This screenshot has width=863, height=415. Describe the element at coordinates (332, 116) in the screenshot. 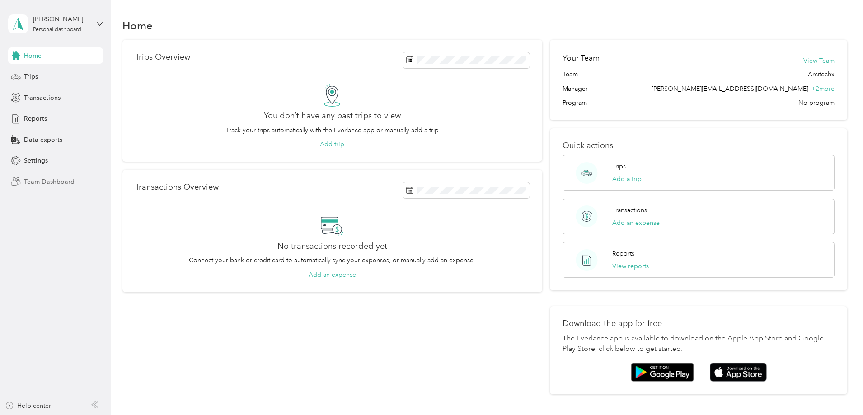

I see `h2: You don’t have any past trips to view` at that location.